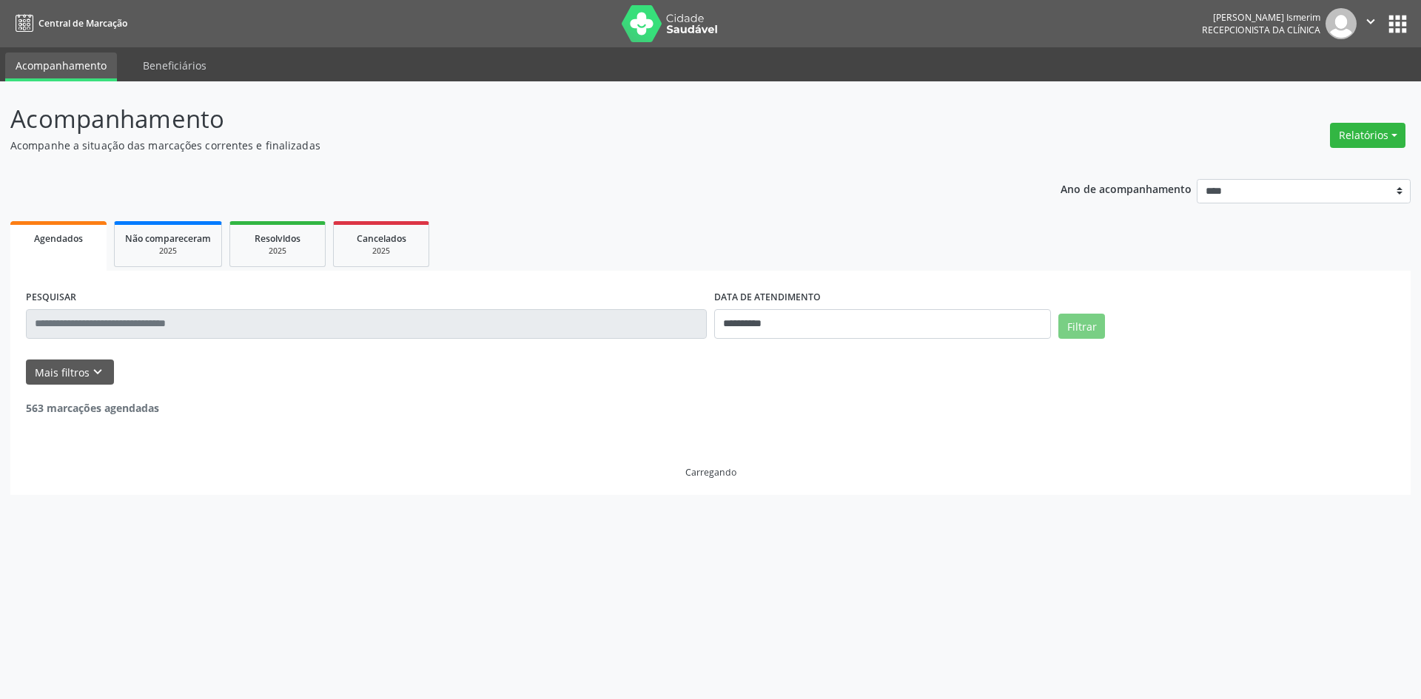  I want to click on label: PESQUISAR, so click(51, 298).